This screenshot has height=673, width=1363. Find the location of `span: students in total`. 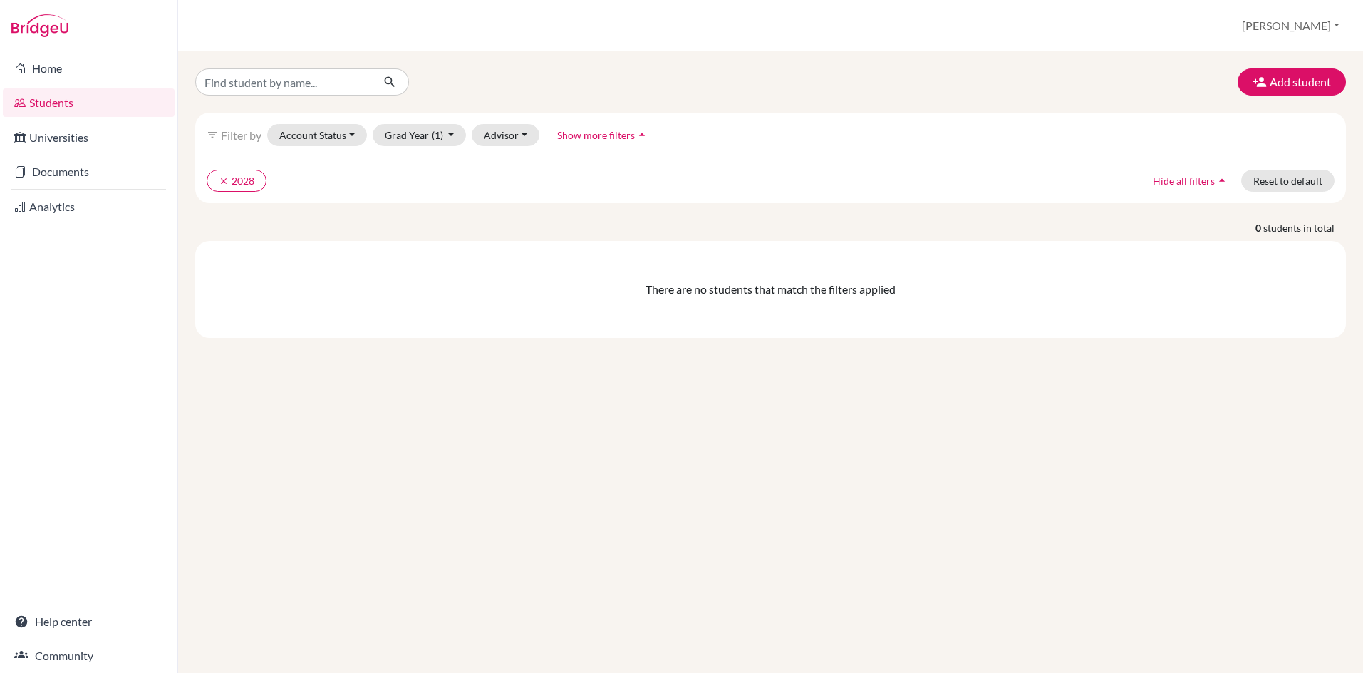

span: students in total is located at coordinates (1304, 227).